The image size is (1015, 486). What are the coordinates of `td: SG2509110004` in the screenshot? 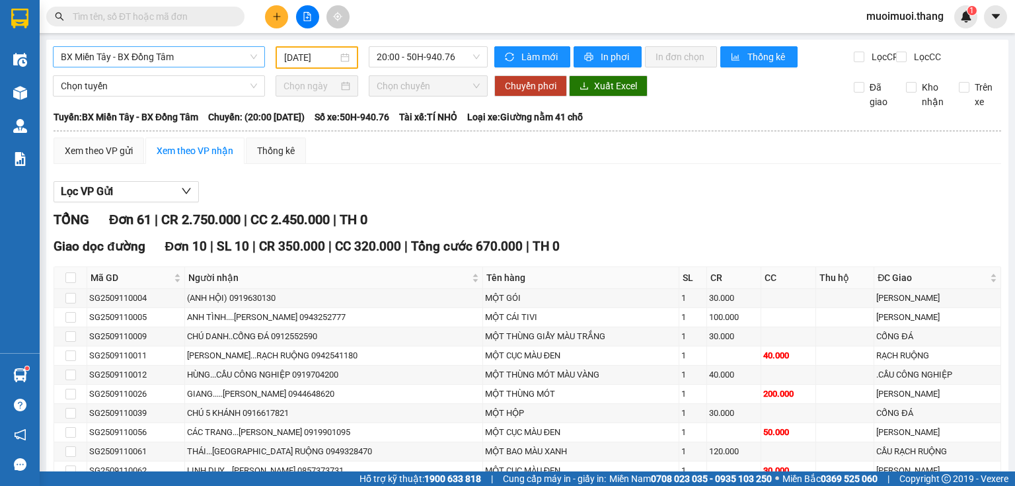 It's located at (136, 298).